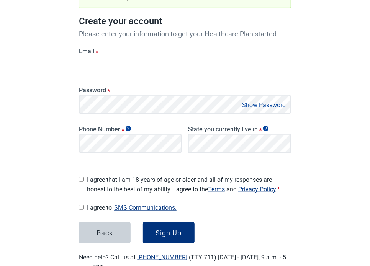 The image size is (370, 266). What do you see at coordinates (216, 189) in the screenshot?
I see `a: Read our Terms of Service` at bounding box center [216, 189].